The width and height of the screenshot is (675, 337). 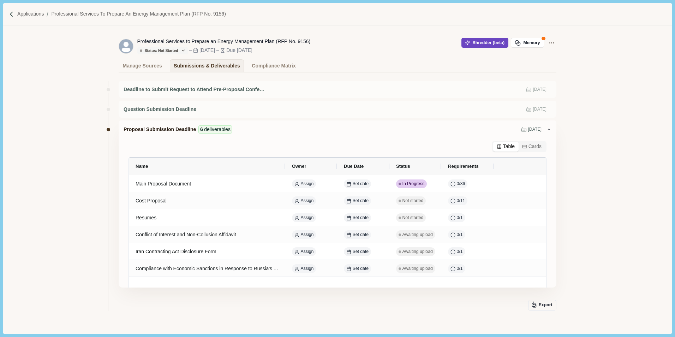 I want to click on span: In Progress, so click(x=414, y=184).